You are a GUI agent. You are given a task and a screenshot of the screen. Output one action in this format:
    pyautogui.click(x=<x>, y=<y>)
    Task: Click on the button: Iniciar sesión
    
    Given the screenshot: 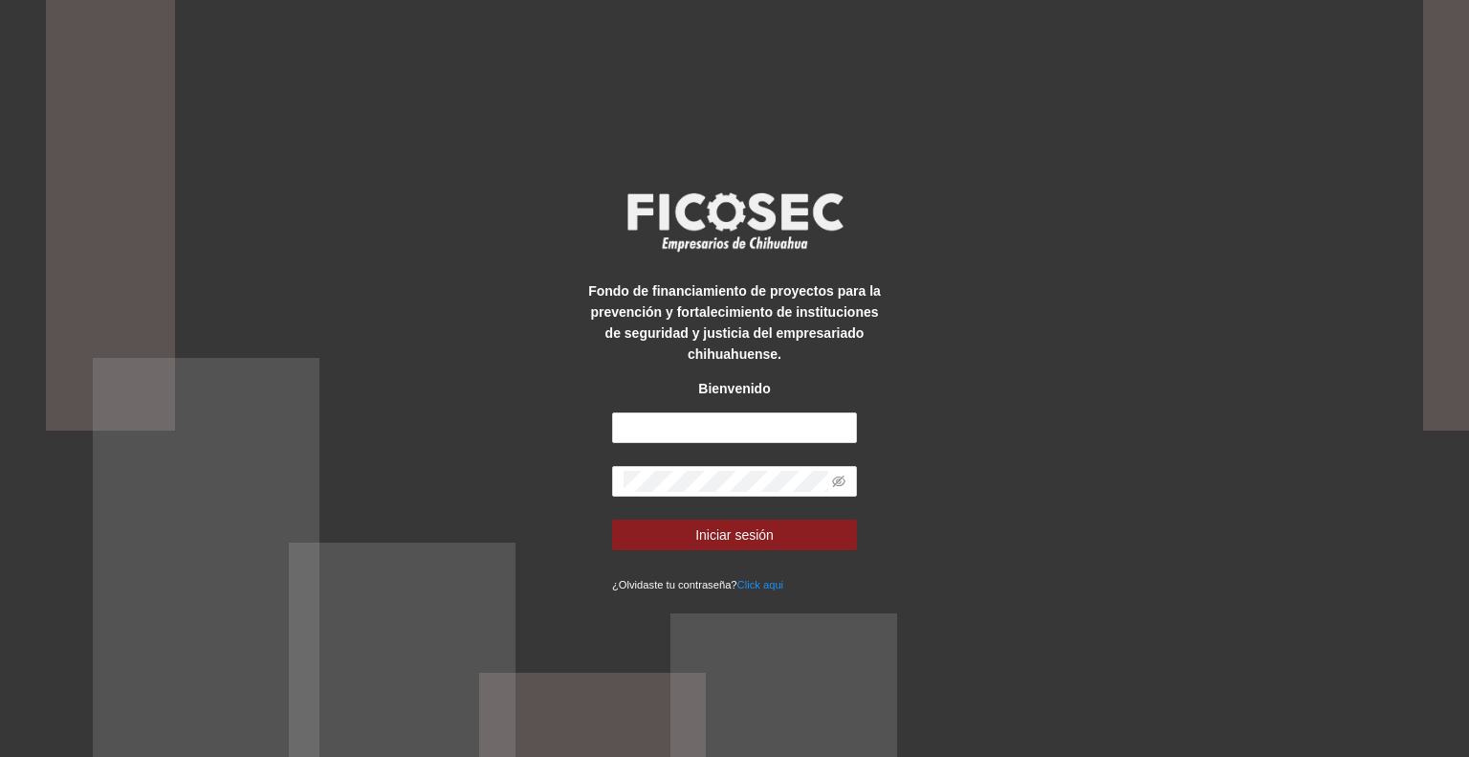 What is the action you would take?
    pyautogui.click(x=735, y=535)
    